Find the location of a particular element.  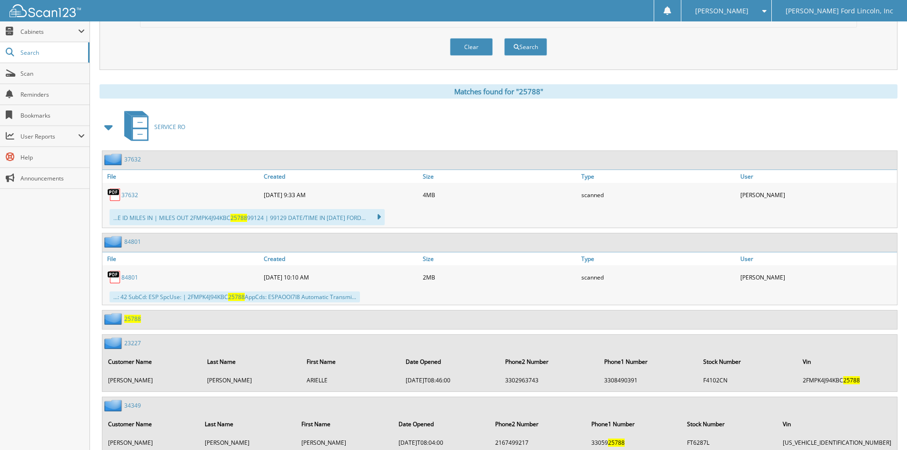

td: 2FMPK4J94KBC is located at coordinates (847, 380).